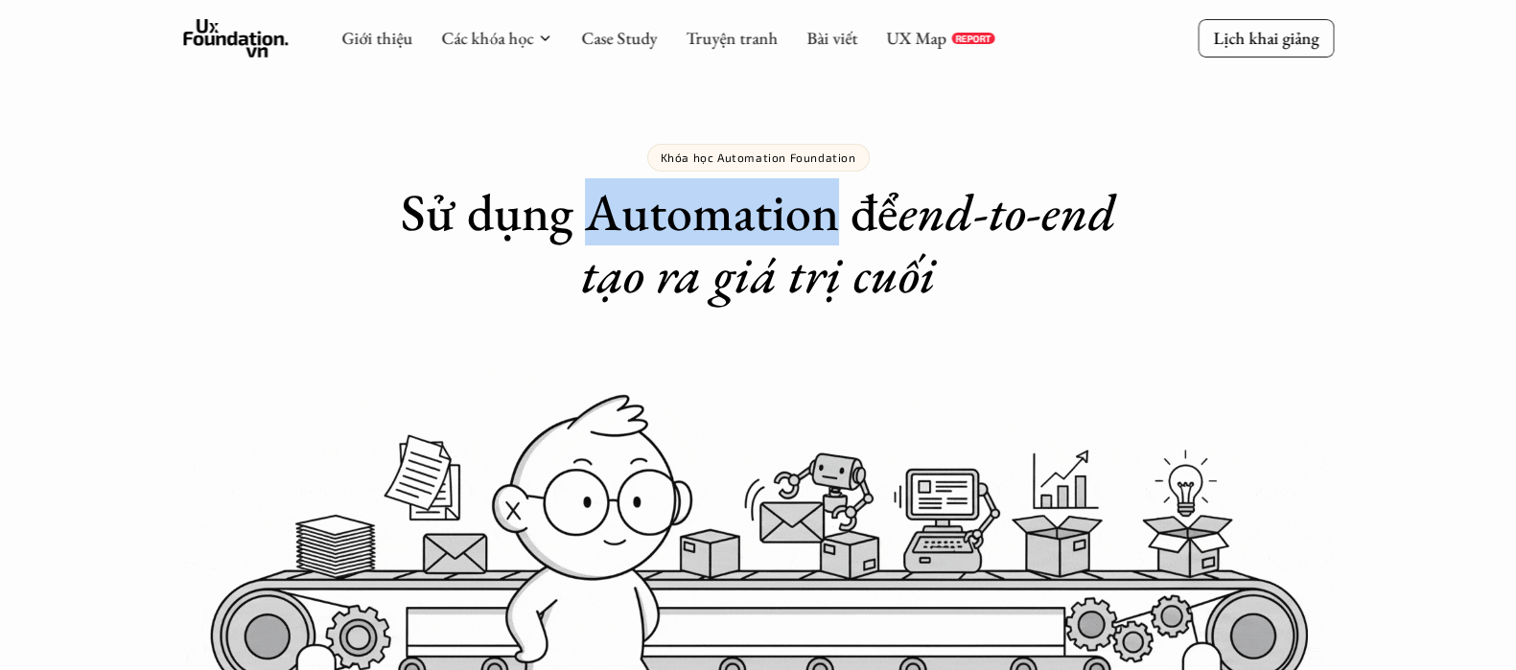 The image size is (1516, 670). I want to click on em: end-to-end tạo ra giá trị cuối, so click(854, 243).